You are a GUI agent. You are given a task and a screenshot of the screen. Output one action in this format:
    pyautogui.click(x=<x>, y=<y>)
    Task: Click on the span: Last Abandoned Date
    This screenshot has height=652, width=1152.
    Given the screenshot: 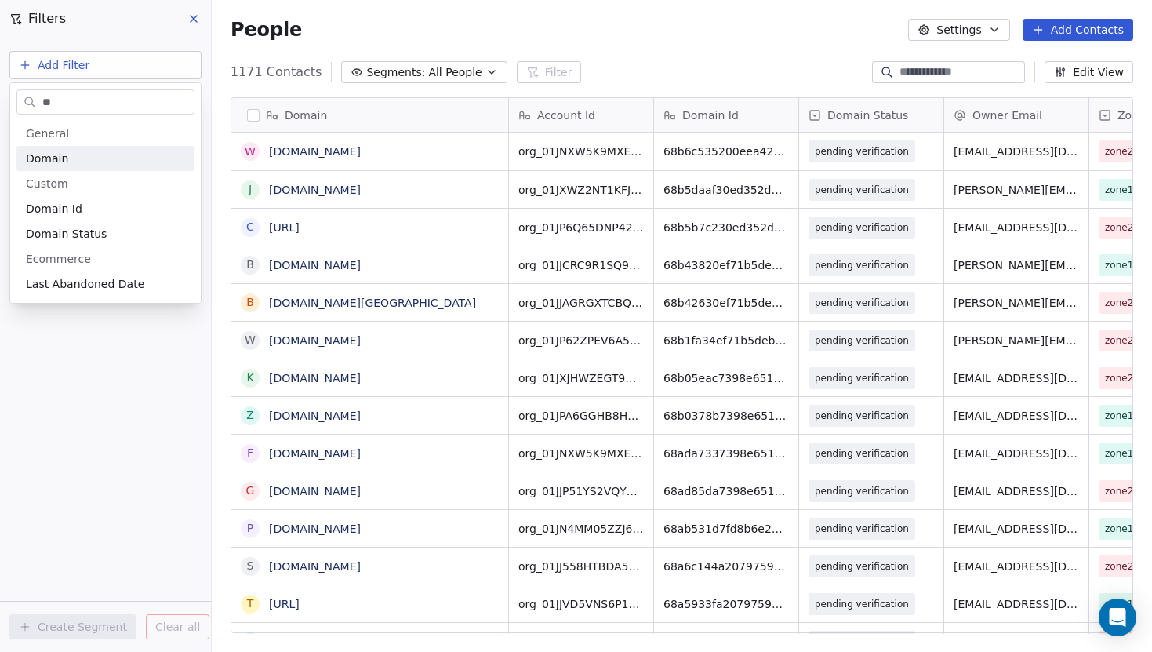 What is the action you would take?
    pyautogui.click(x=85, y=284)
    